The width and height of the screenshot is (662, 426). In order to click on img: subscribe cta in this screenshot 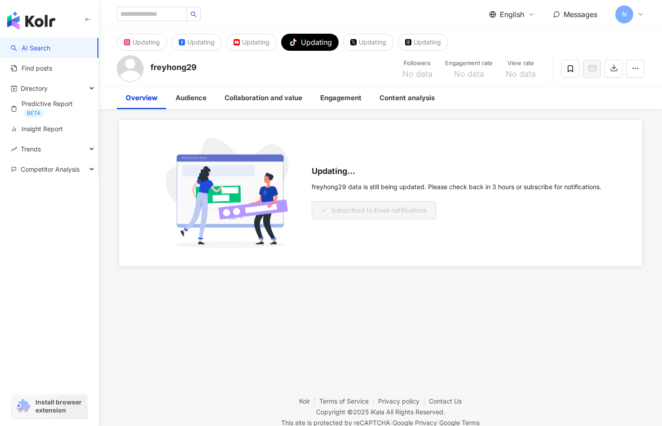, I will do `click(230, 193)`.